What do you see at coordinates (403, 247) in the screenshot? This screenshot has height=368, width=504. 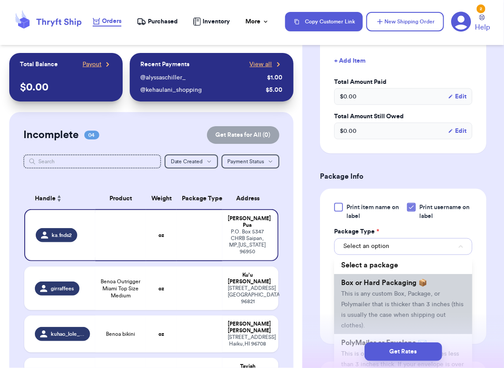 I see `button: Select an option` at bounding box center [403, 247].